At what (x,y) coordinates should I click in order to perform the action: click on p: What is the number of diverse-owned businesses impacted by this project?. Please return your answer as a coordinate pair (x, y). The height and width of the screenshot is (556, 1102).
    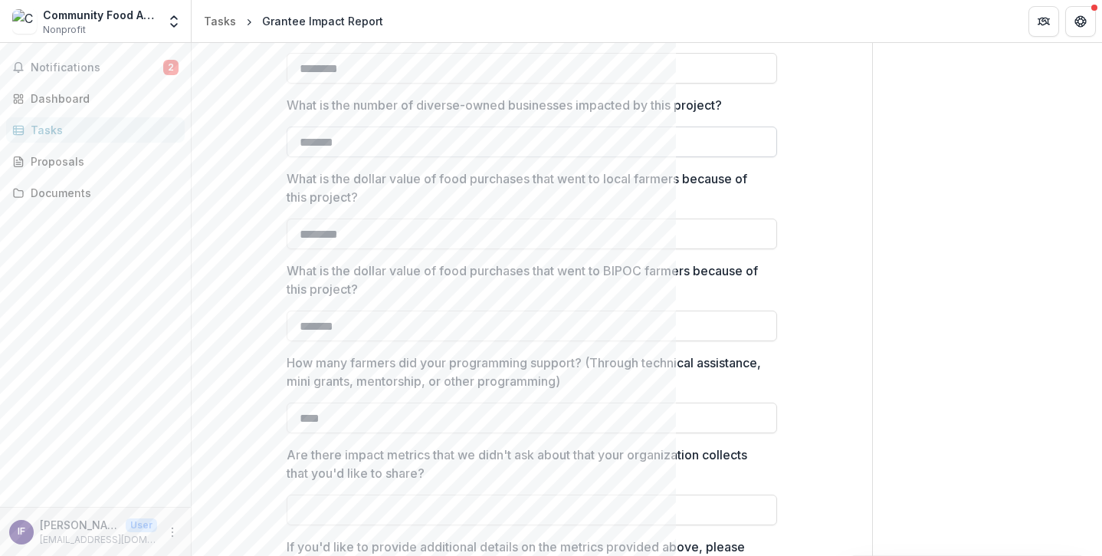
    Looking at the image, I should click on (504, 105).